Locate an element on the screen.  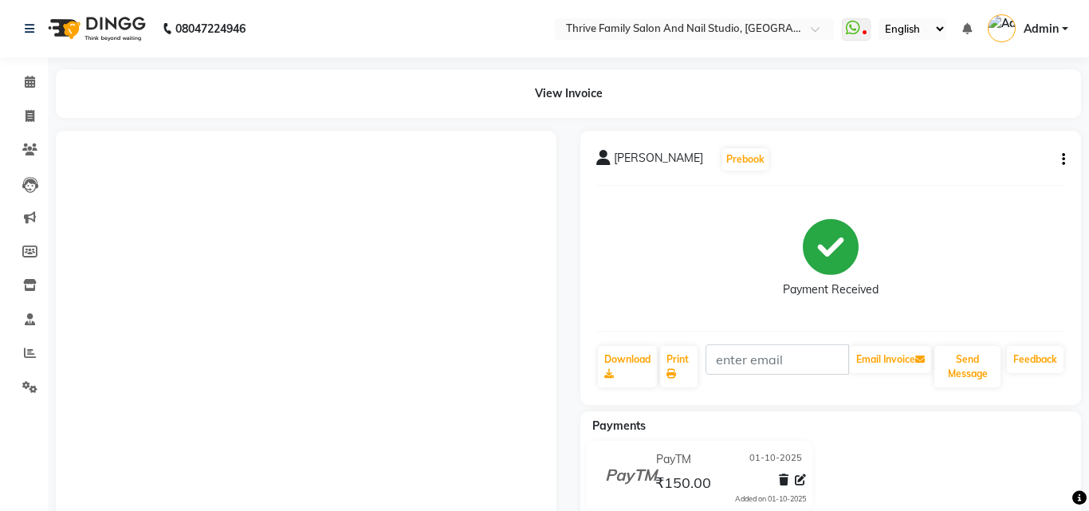
span: Payments is located at coordinates (619, 426).